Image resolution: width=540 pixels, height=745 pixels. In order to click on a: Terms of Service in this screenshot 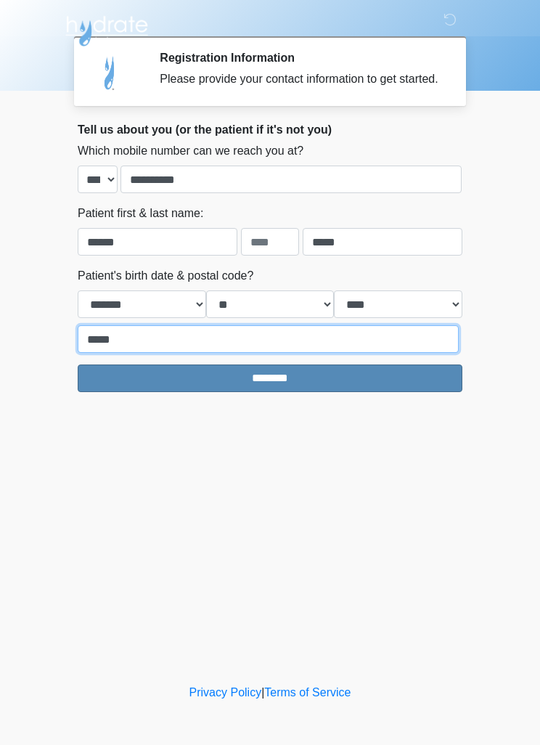, I will do `click(307, 692)`.